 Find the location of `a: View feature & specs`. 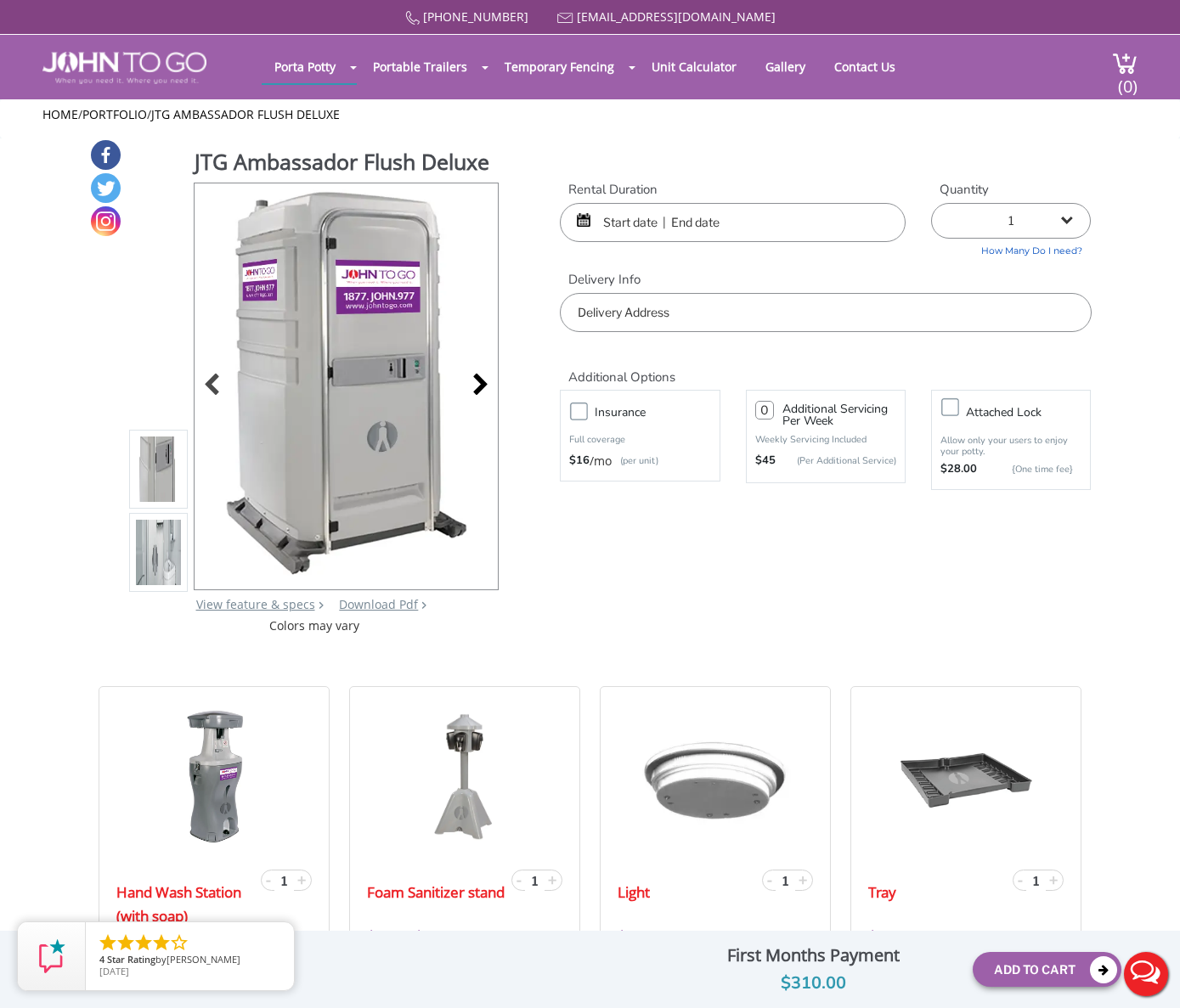

a: View feature & specs is located at coordinates (255, 603).